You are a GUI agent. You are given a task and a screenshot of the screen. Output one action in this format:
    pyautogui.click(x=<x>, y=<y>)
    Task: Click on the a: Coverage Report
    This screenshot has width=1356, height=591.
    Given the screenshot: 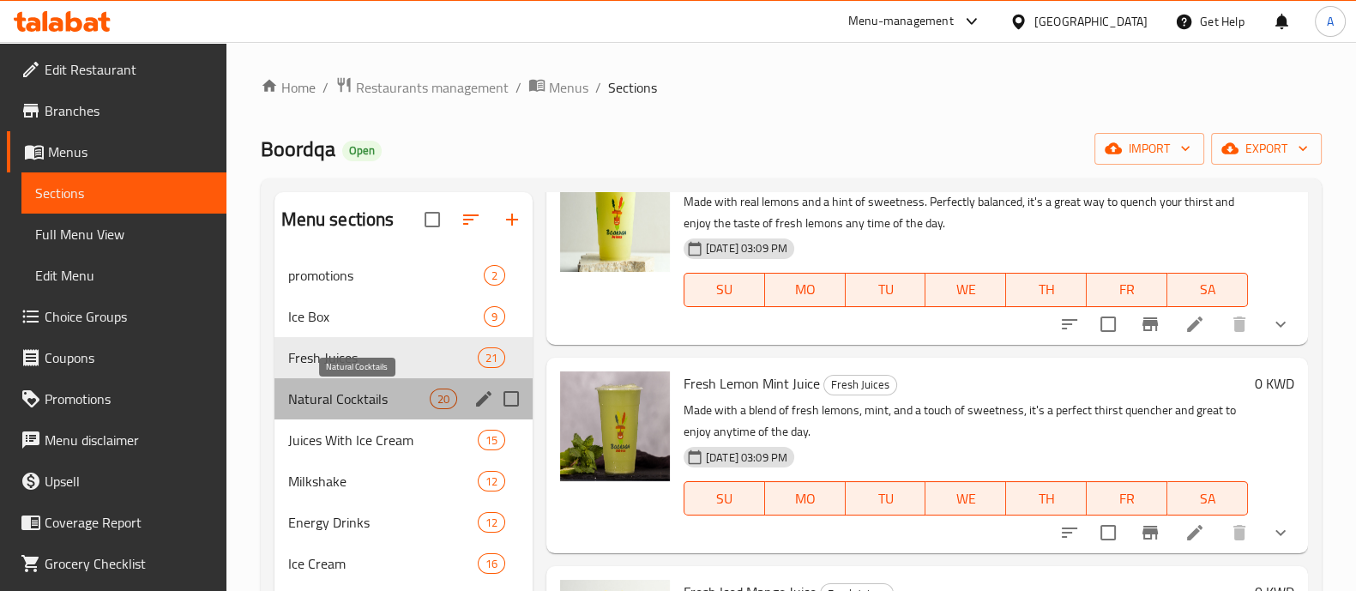 What is the action you would take?
    pyautogui.click(x=117, y=522)
    